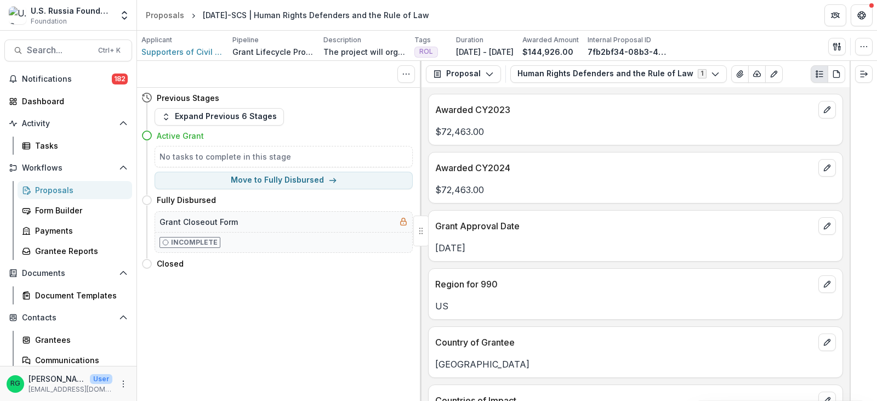 The height and width of the screenshot is (401, 877). I want to click on button: Search..., so click(68, 50).